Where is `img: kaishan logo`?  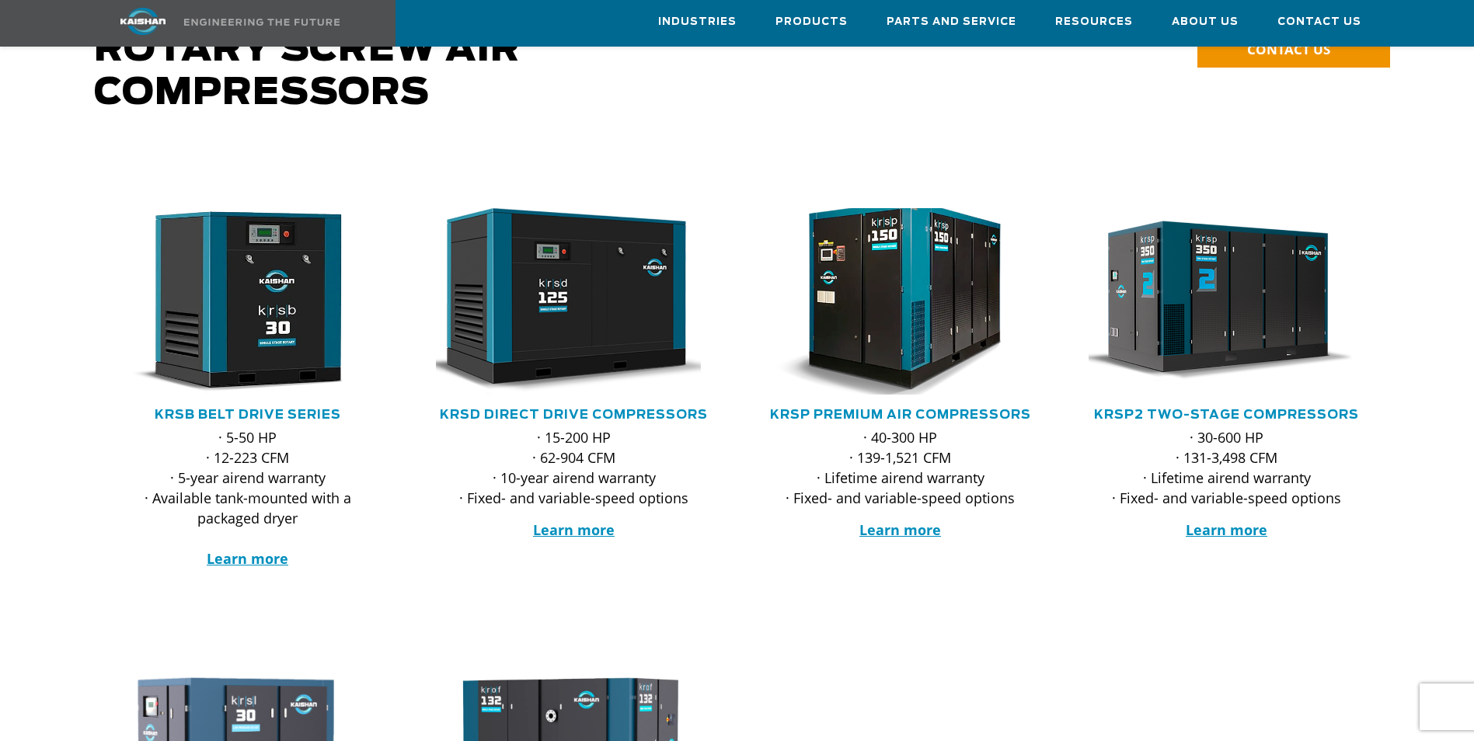
img: kaishan logo is located at coordinates (143, 21).